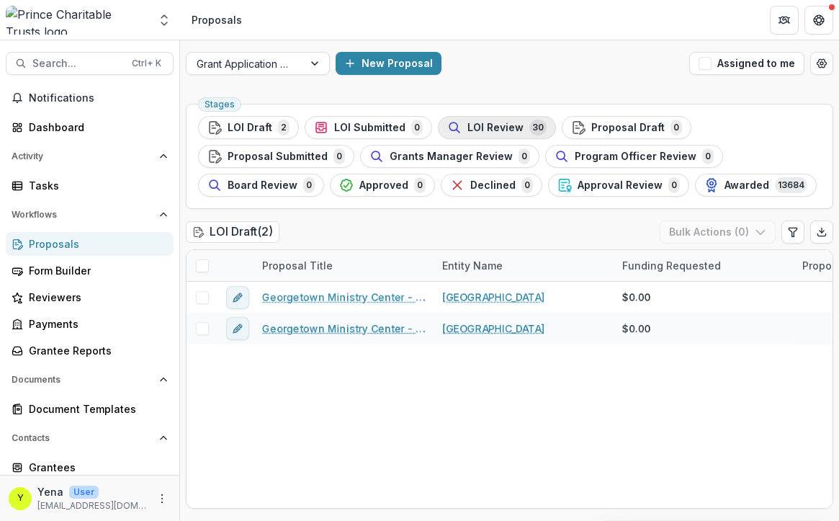 The image size is (839, 521). Describe the element at coordinates (89, 215) in the screenshot. I see `button: Open Workflows` at that location.